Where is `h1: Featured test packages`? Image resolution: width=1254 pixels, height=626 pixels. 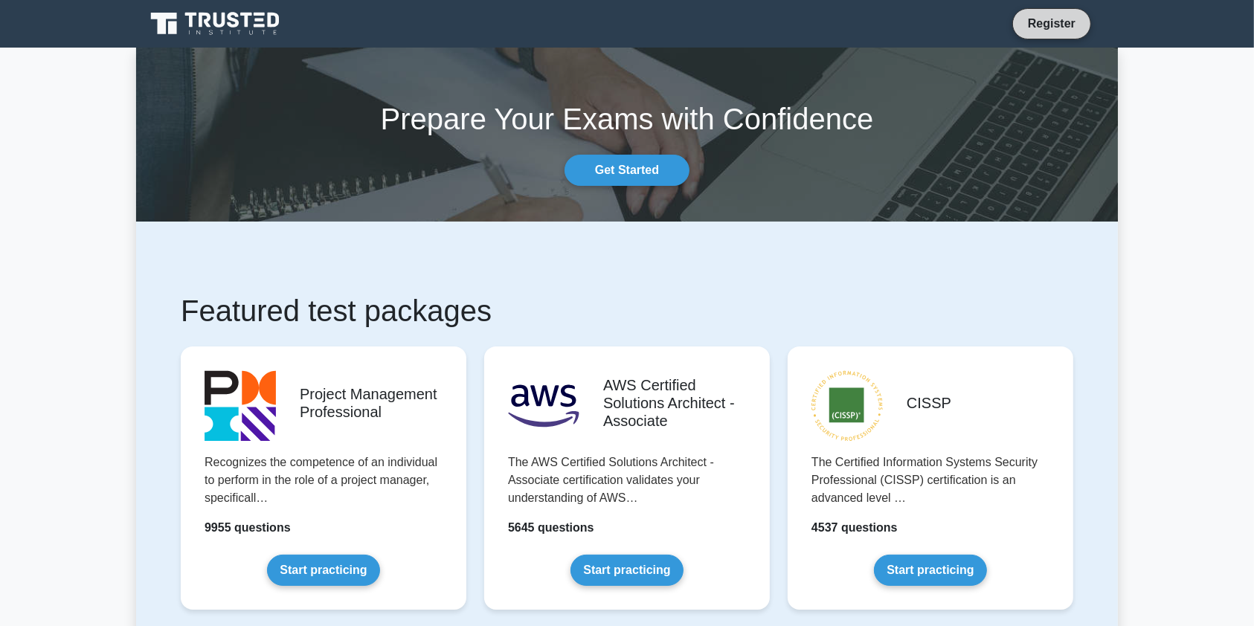
h1: Featured test packages is located at coordinates (627, 311).